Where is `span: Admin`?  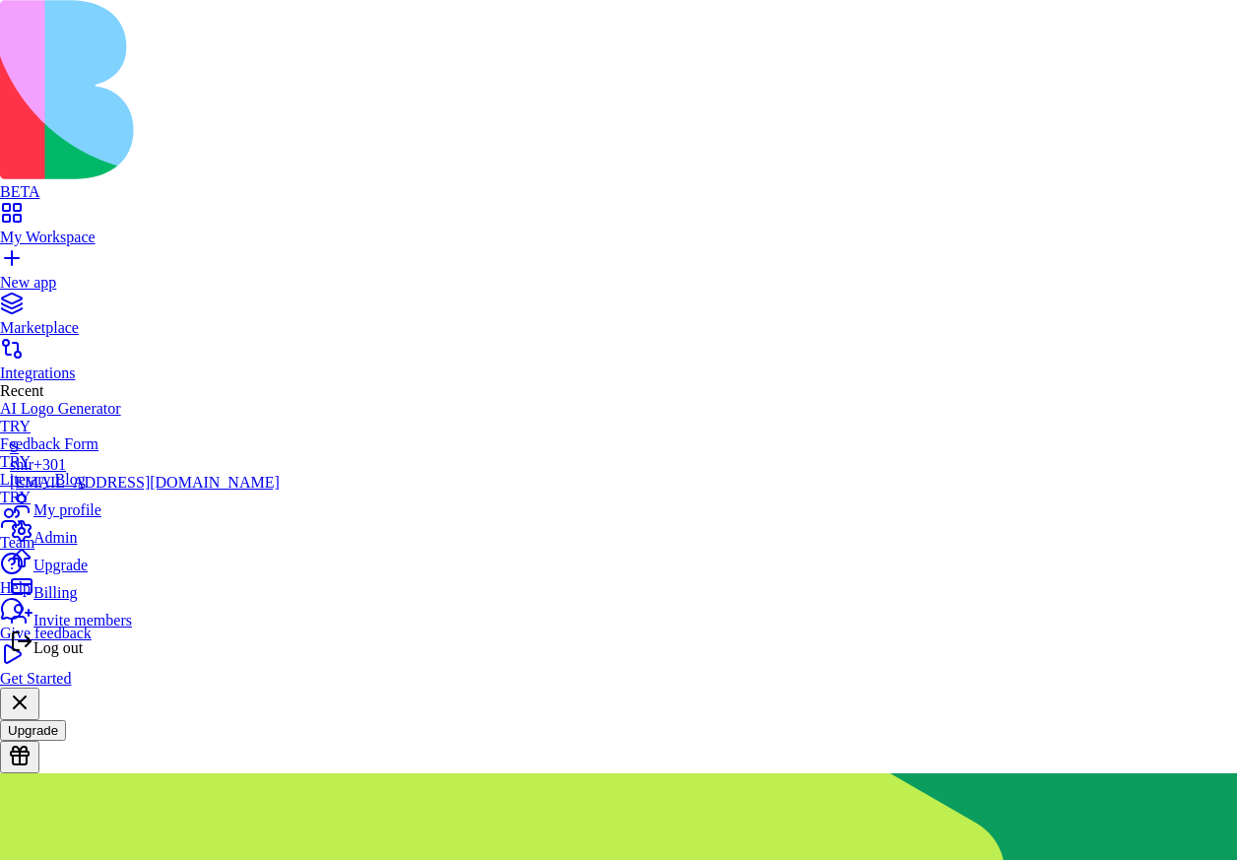
span: Admin is located at coordinates (55, 537).